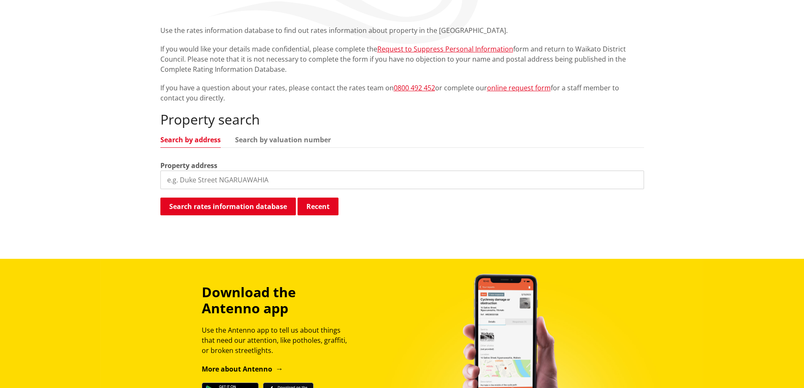 The image size is (804, 388). What do you see at coordinates (318, 206) in the screenshot?
I see `button: Recent` at bounding box center [318, 206].